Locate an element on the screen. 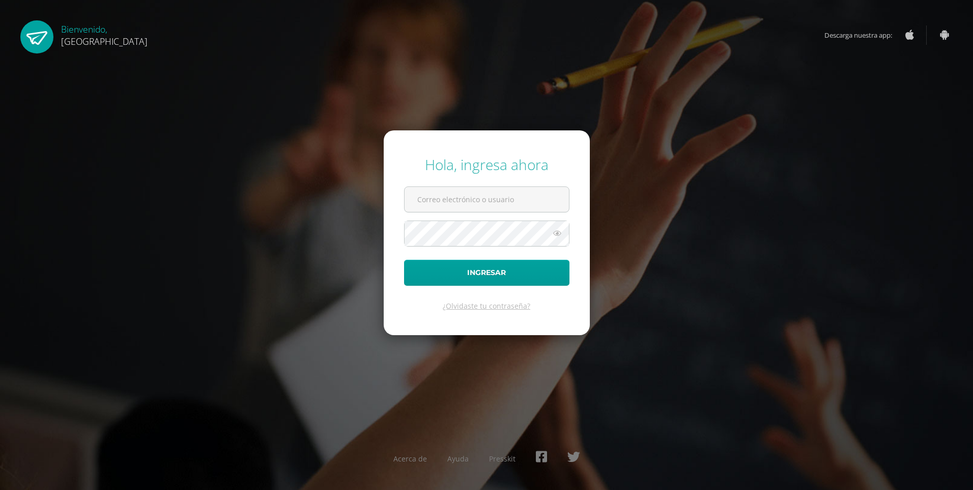 The image size is (973, 490). span: Descarga nuestra app: is located at coordinates (863, 35).